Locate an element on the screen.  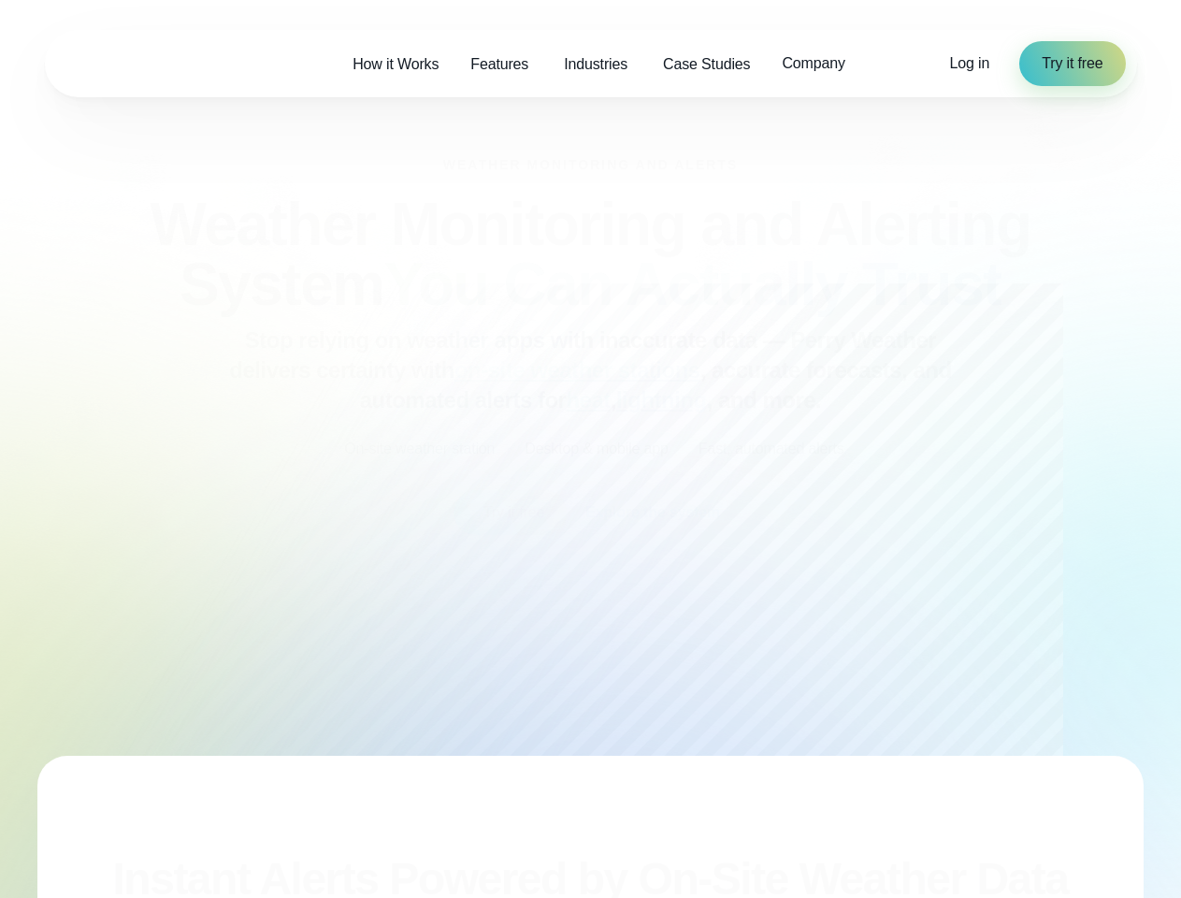
span: Company is located at coordinates (813, 64).